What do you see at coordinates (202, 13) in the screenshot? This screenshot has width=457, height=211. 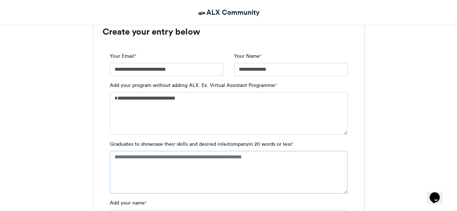 I see `img: ALX Community` at bounding box center [202, 13].